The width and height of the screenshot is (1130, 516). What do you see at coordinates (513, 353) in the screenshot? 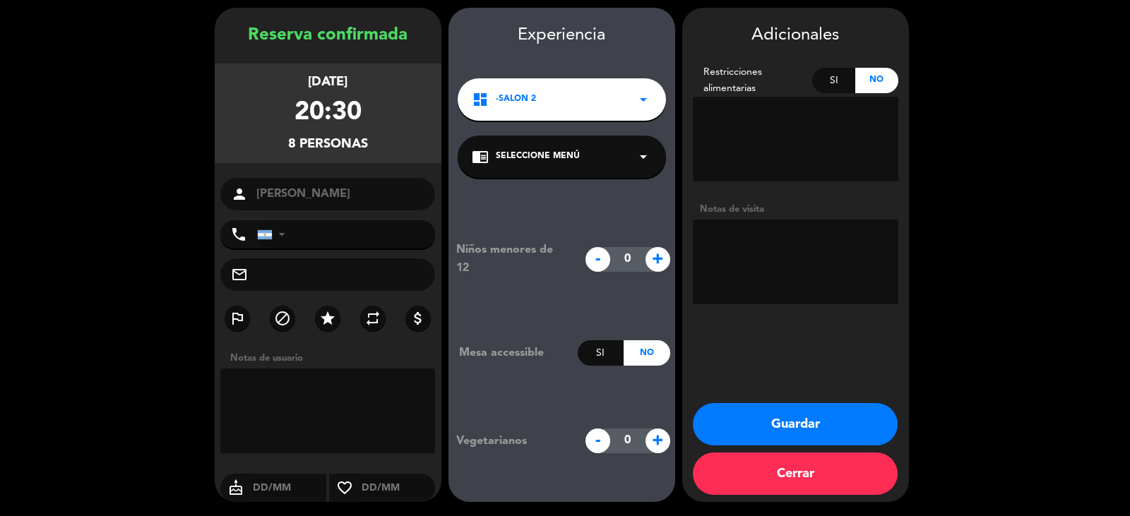
I see `div: Mesa accessible` at bounding box center [513, 353].